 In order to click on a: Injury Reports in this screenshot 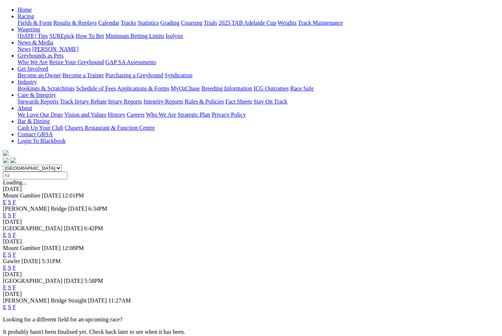, I will do `click(125, 101)`.